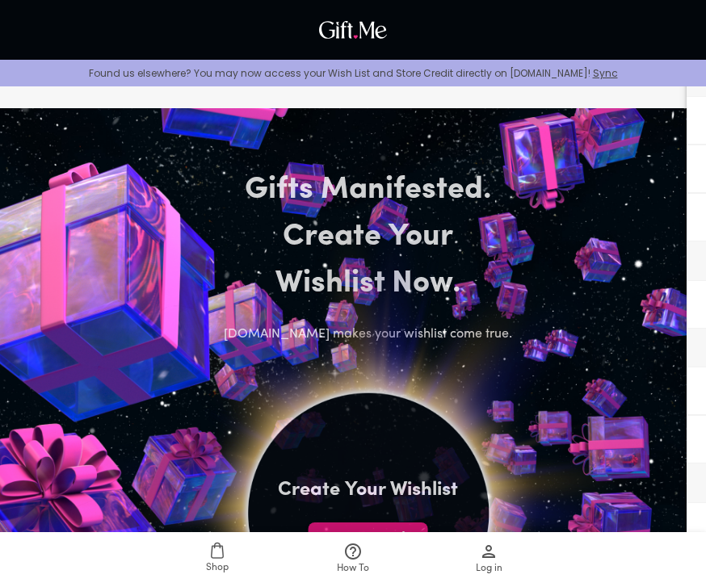  Describe the element at coordinates (489, 560) in the screenshot. I see `a: Log in` at that location.